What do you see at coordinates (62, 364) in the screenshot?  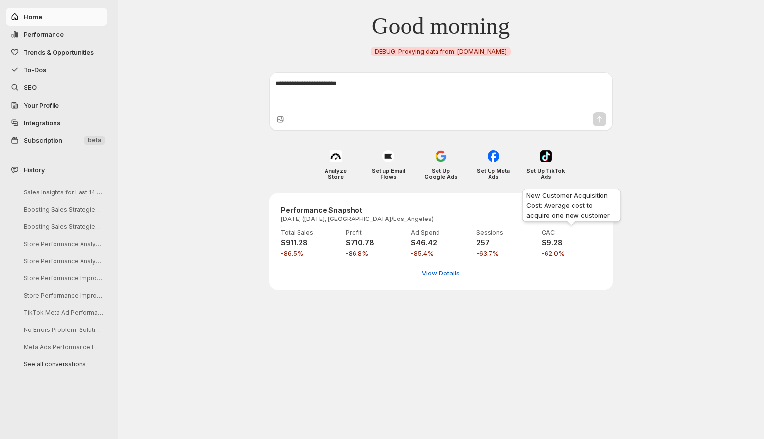 I see `button: See all conversations` at bounding box center [62, 364].